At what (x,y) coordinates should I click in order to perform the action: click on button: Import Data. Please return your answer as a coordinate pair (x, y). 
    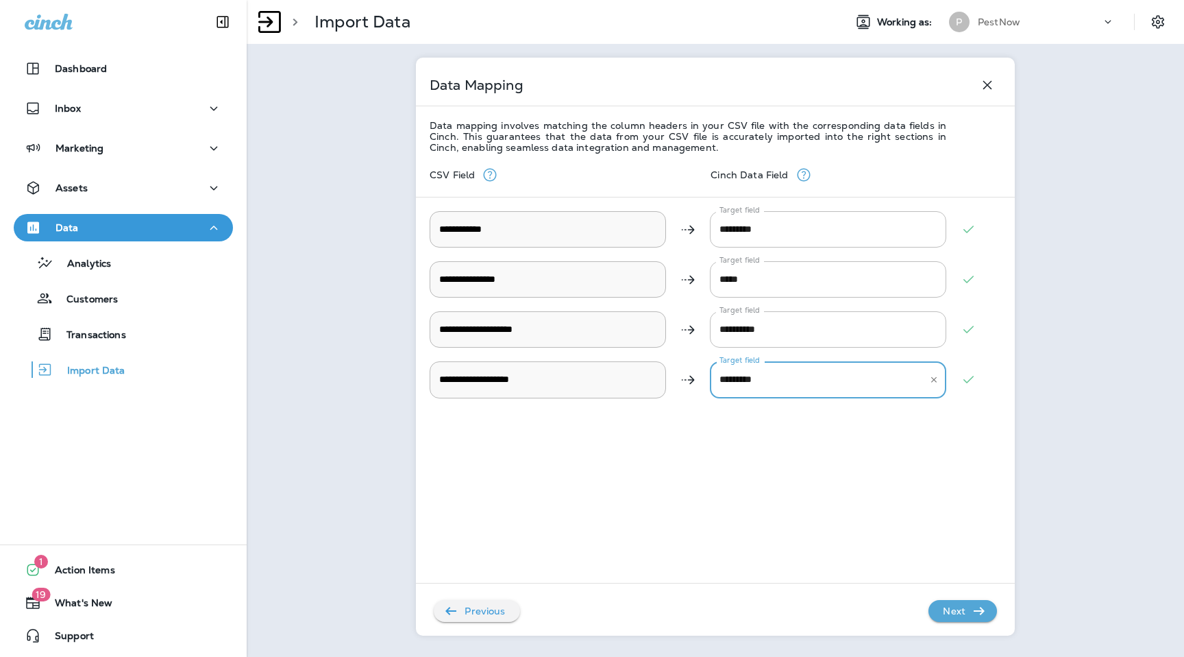
    Looking at the image, I should click on (123, 369).